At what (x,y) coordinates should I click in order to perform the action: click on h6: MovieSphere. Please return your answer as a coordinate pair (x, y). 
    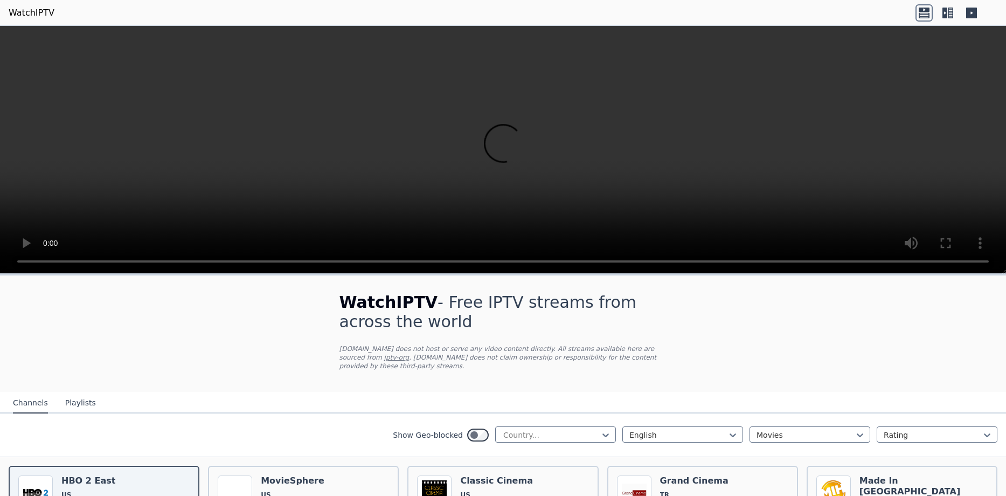
    Looking at the image, I should click on (293, 481).